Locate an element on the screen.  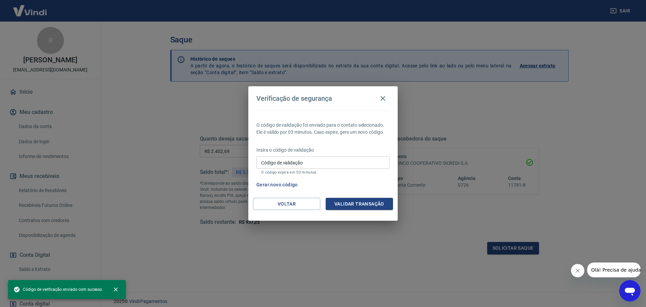
span: Olá! Precisa de ajuda? is located at coordinates (30, 7).